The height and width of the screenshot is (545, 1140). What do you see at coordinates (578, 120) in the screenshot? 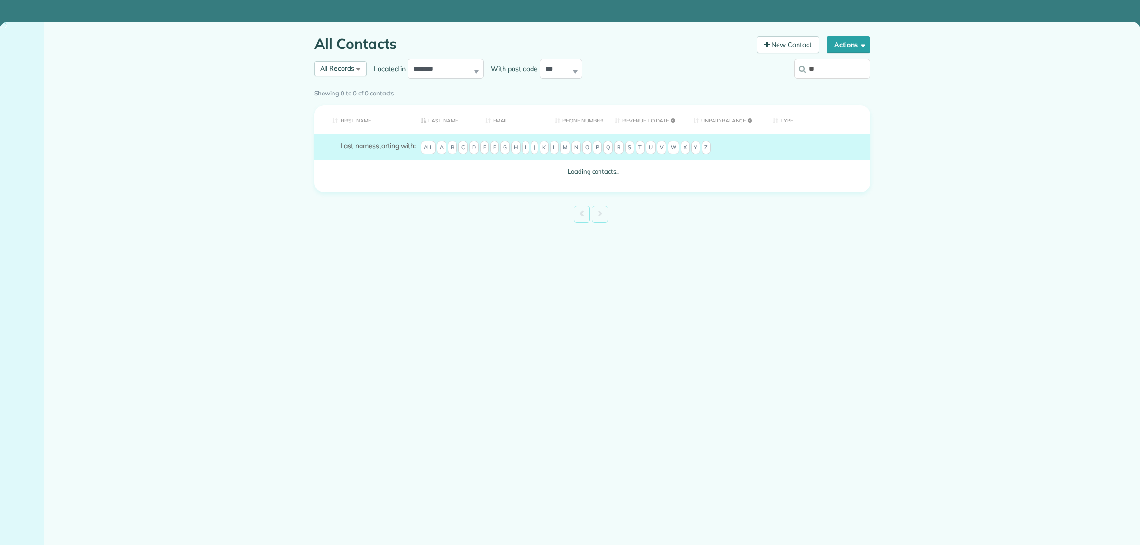
I see `th: Phone number: activate to sort column ascending` at bounding box center [578, 120].